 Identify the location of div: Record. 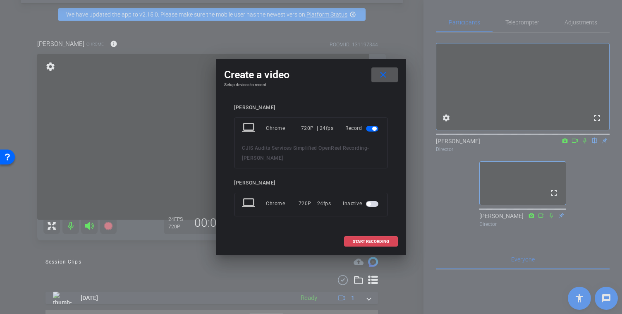
(363, 128).